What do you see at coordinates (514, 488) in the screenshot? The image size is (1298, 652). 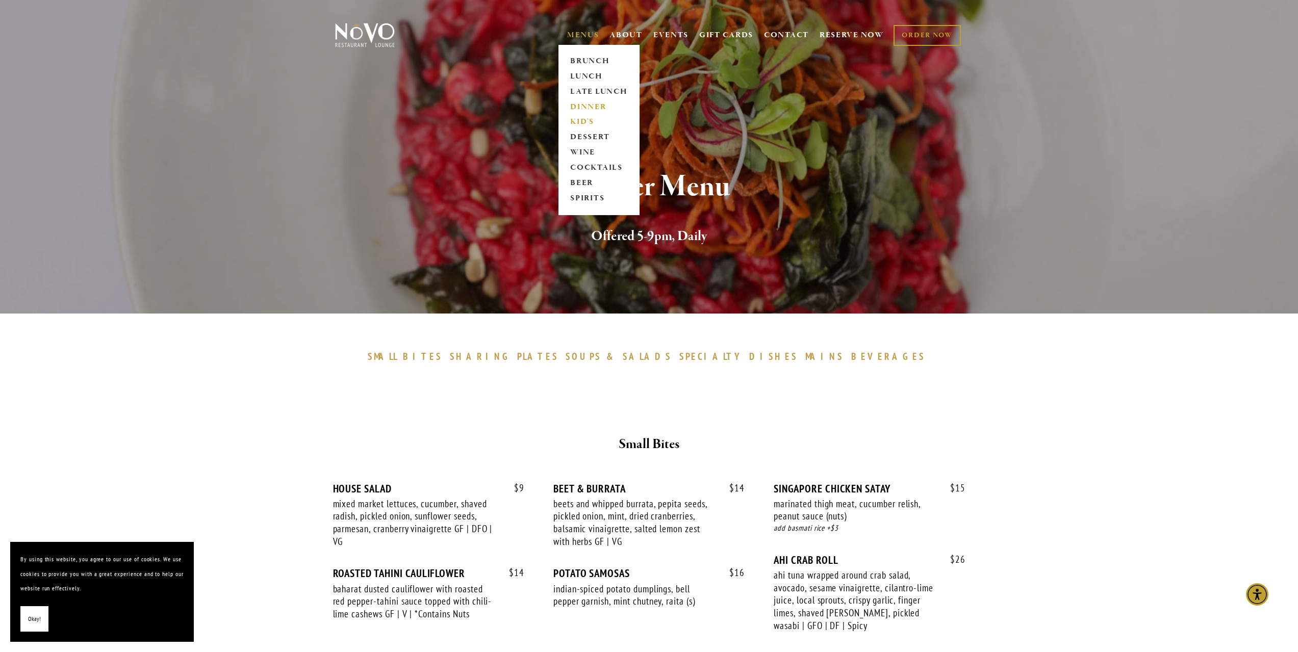 I see `span: 9` at bounding box center [514, 488].